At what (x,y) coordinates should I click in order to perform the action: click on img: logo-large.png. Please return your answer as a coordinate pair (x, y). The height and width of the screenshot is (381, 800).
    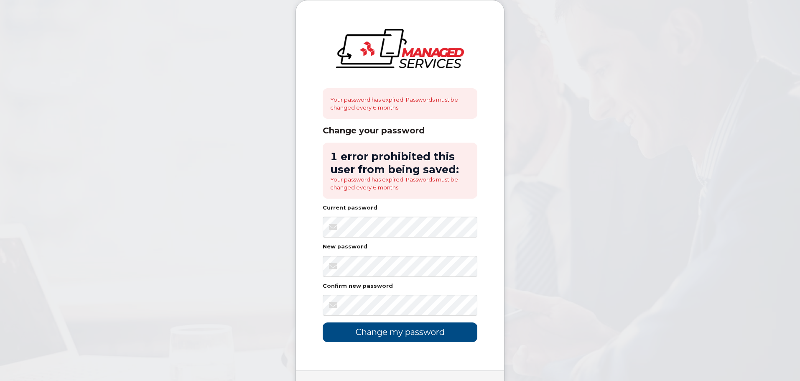
    Looking at the image, I should click on (400, 48).